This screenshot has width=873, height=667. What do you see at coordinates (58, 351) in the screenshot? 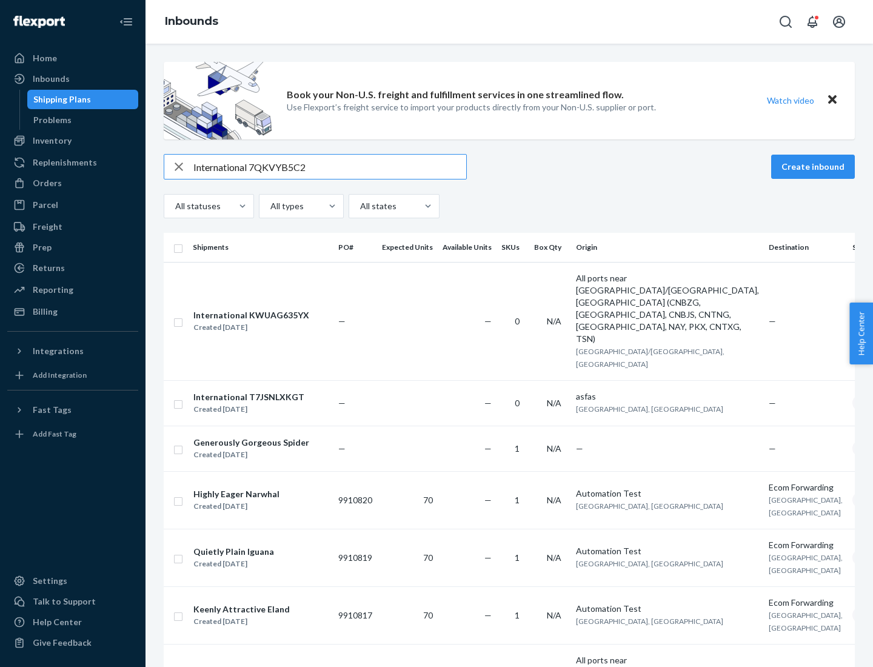
I see `div: Integrations` at bounding box center [58, 351].